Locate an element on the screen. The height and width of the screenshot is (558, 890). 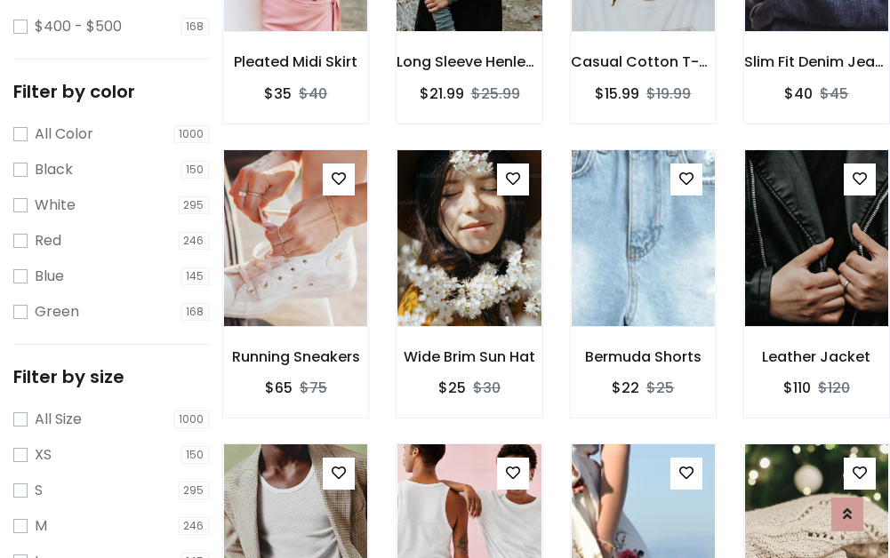
label: M is located at coordinates (41, 526).